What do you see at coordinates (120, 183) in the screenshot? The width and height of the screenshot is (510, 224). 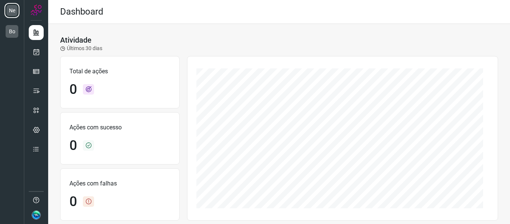 I see `p: Ações com falhas` at bounding box center [120, 183].